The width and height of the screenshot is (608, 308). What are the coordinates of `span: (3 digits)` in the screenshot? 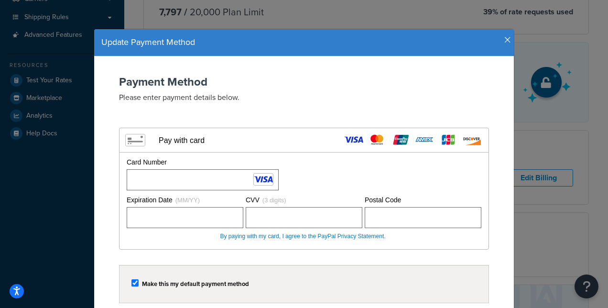 It's located at (275, 200).